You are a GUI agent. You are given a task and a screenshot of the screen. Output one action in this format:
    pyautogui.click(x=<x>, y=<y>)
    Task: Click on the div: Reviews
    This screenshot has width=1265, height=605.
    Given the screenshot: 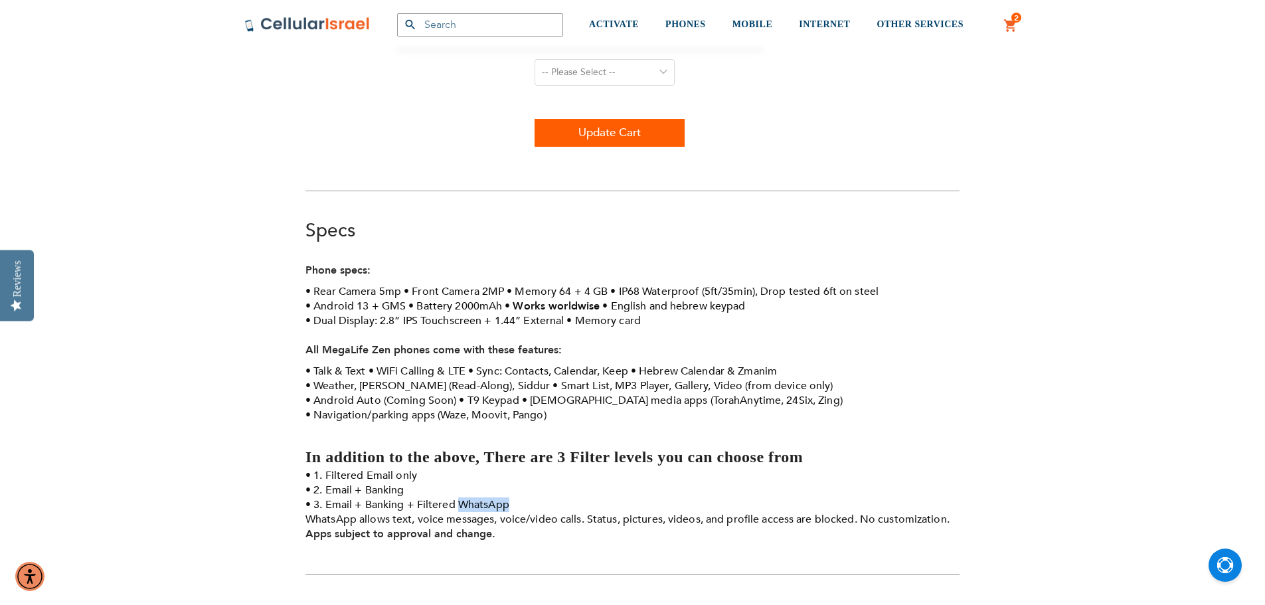 What is the action you would take?
    pyautogui.click(x=17, y=278)
    